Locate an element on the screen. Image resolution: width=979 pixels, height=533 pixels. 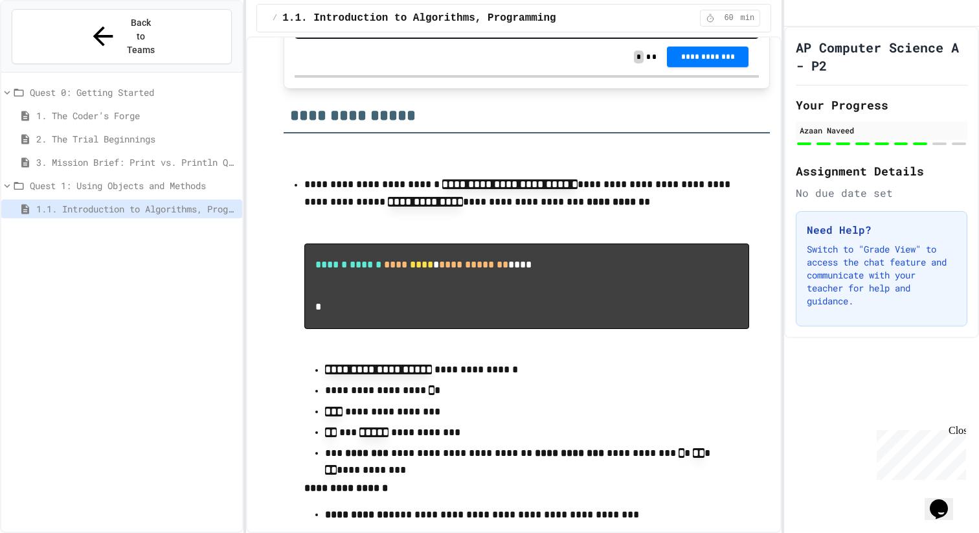
span: Quest 0: Getting Started is located at coordinates (133, 92).